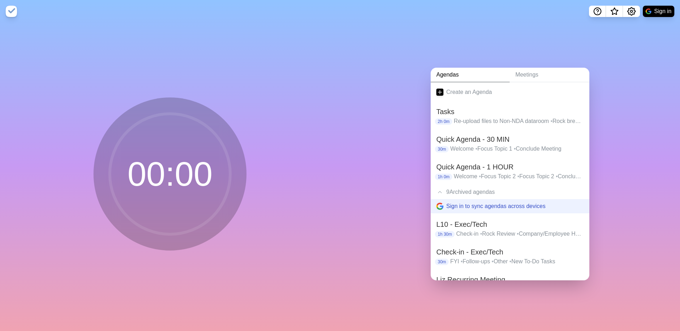 This screenshot has width=680, height=331. Describe the element at coordinates (443, 177) in the screenshot. I see `p: 1h 0m` at that location.